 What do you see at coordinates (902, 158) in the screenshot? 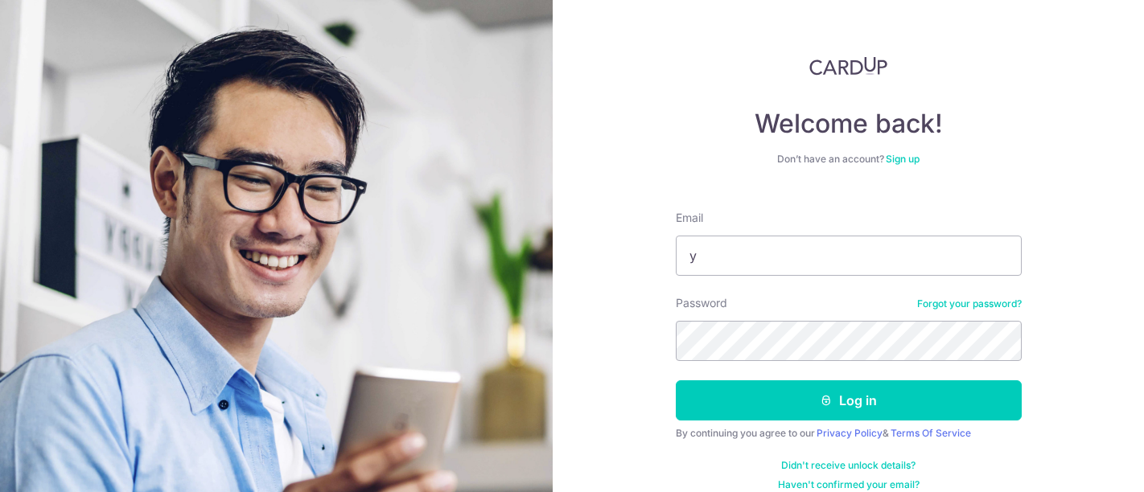
I see `a: Sign up` at bounding box center [902, 158].